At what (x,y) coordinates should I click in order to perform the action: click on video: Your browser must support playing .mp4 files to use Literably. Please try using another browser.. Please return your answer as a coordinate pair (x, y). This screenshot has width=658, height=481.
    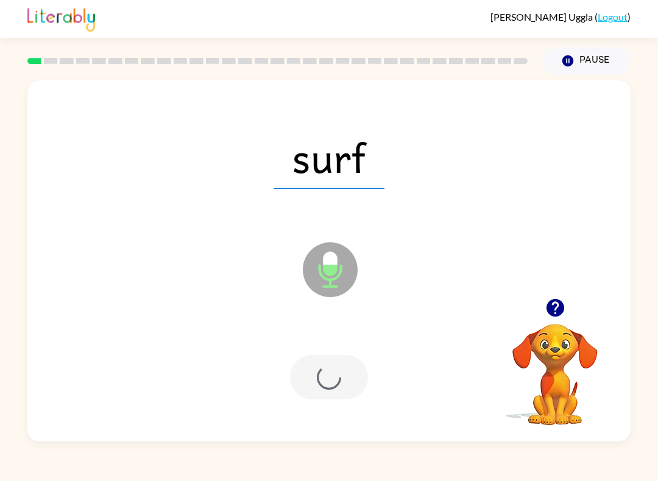
    Looking at the image, I should click on (555, 366).